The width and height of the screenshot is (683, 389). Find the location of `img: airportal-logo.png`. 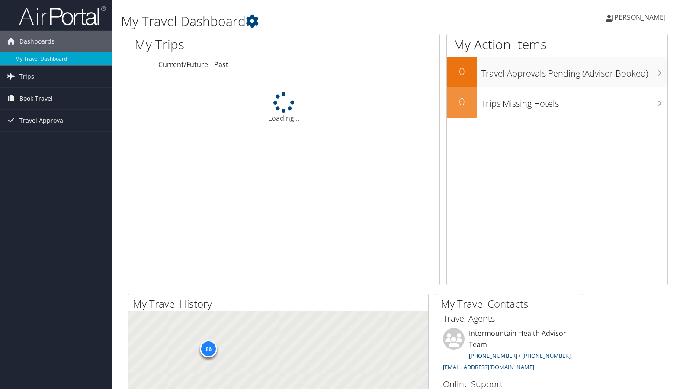

img: airportal-logo.png is located at coordinates (62, 16).